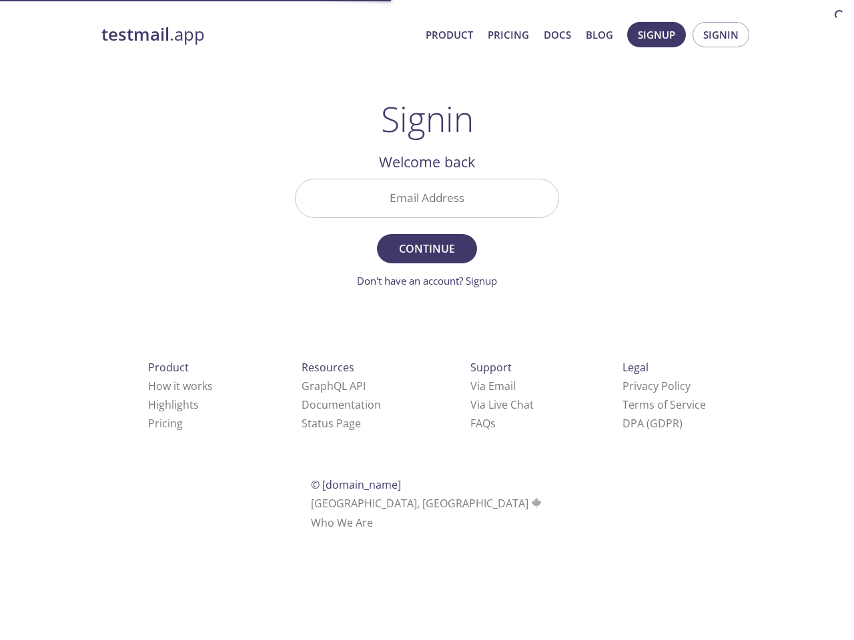 The width and height of the screenshot is (854, 640). I want to click on span: Product, so click(168, 368).